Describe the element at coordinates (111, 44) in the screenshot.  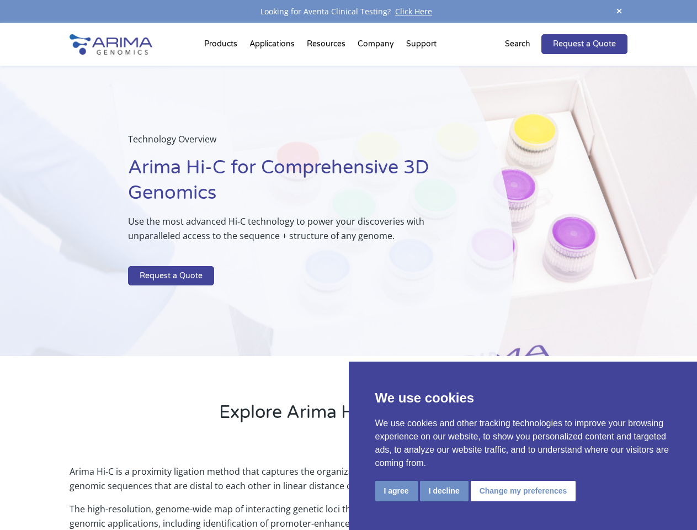
I see `img: Arima-Genomics-logo` at that location.